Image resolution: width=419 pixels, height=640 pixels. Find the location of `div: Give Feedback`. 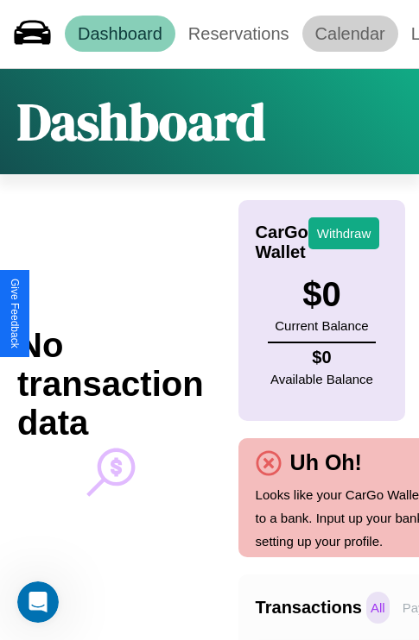

div: Give Feedback is located at coordinates (15, 313).